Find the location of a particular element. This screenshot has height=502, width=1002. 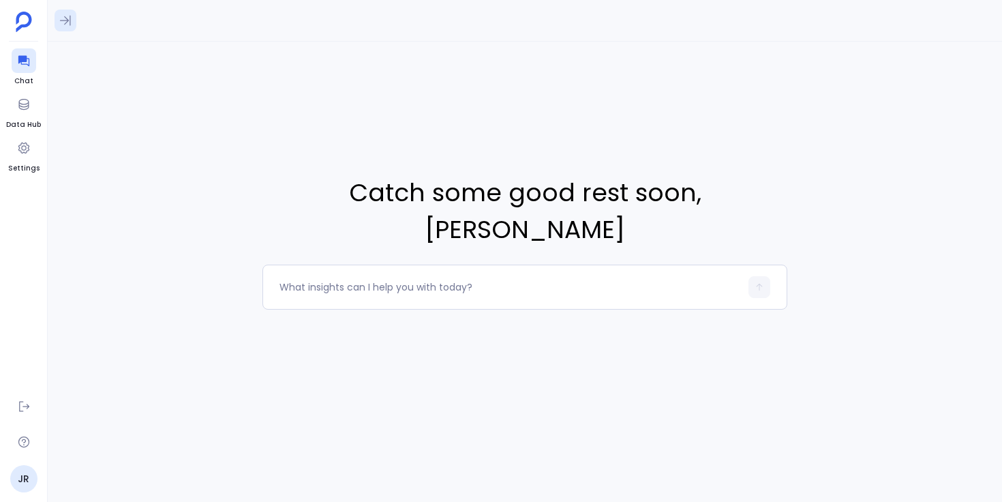

span: Settings is located at coordinates (24, 168).